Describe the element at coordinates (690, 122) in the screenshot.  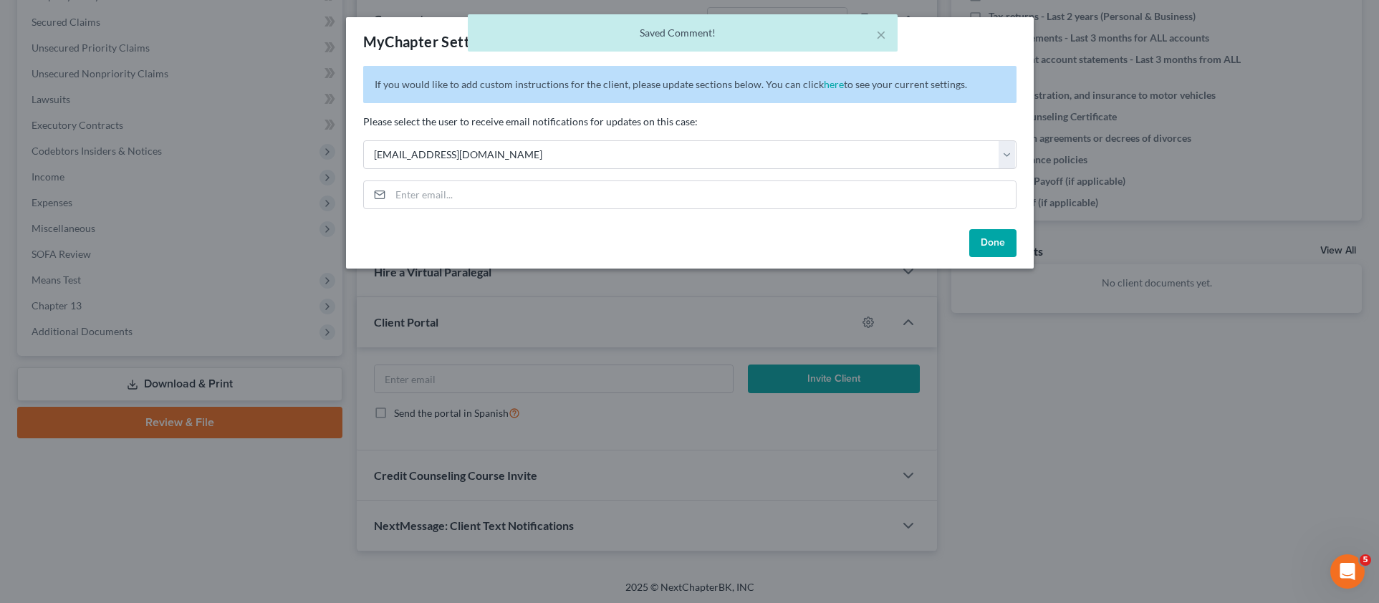
I see `p: Please select the user to receive email notifications for updates on this case:` at that location.